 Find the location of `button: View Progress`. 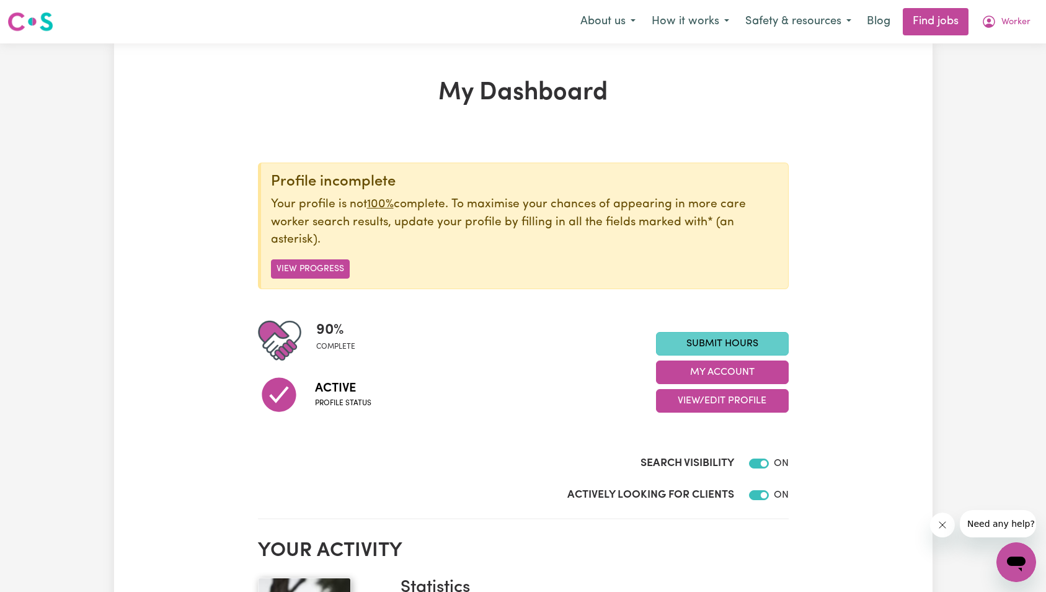

button: View Progress is located at coordinates (310, 269).